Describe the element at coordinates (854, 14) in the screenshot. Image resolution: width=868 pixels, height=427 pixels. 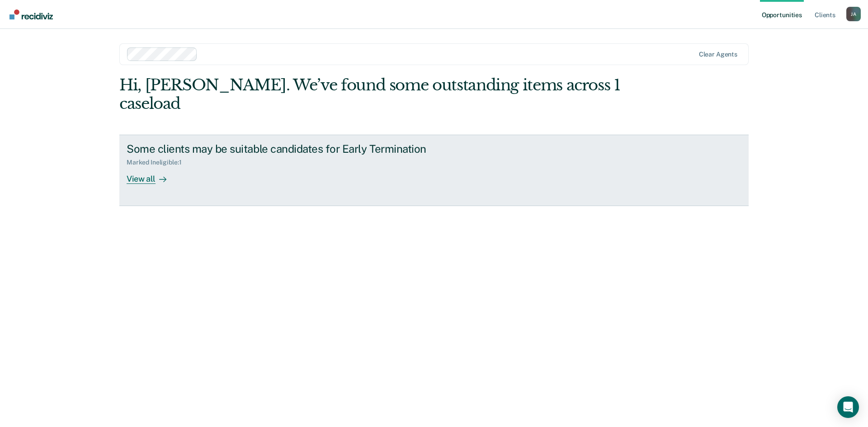
I see `div: J A` at that location.